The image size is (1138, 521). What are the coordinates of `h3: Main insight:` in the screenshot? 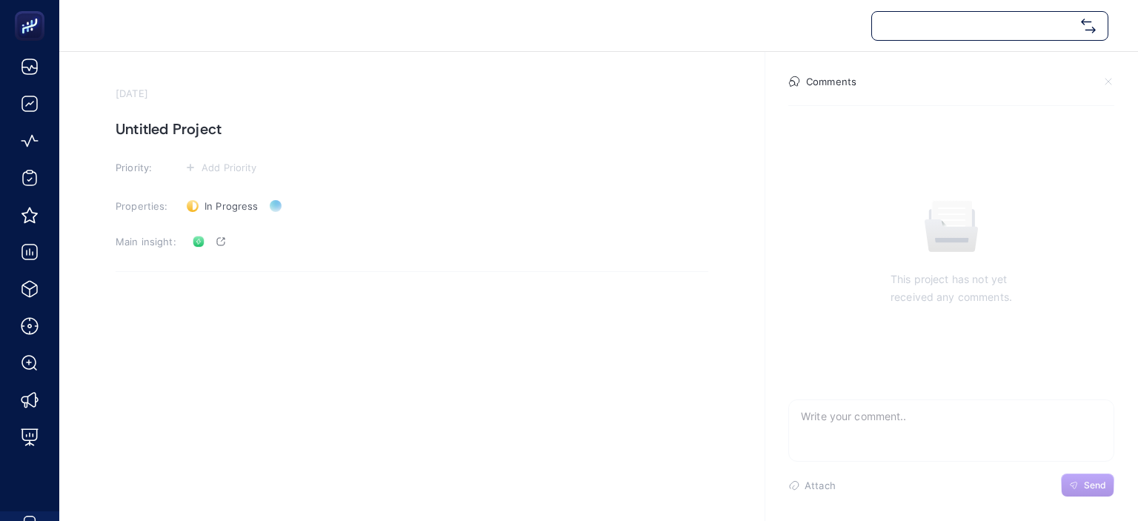 It's located at (147, 241).